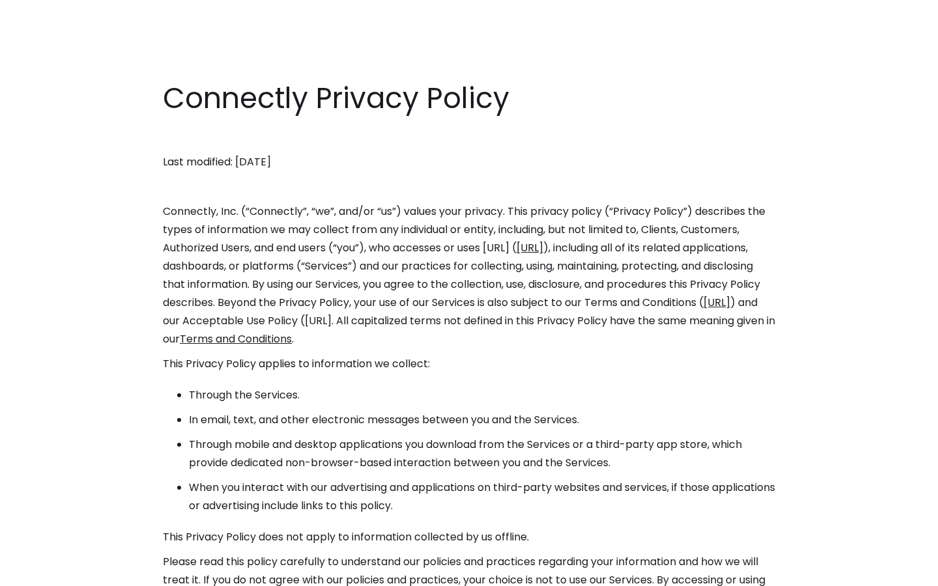  I want to click on li: Through the Services., so click(482, 395).